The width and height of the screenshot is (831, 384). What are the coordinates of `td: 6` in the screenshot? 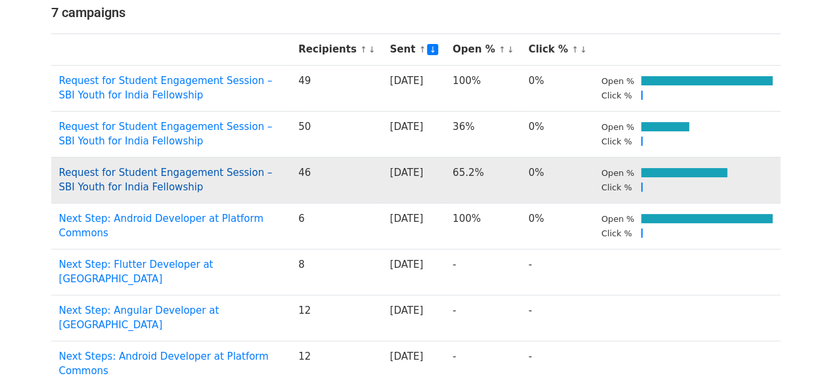 It's located at (336, 226).